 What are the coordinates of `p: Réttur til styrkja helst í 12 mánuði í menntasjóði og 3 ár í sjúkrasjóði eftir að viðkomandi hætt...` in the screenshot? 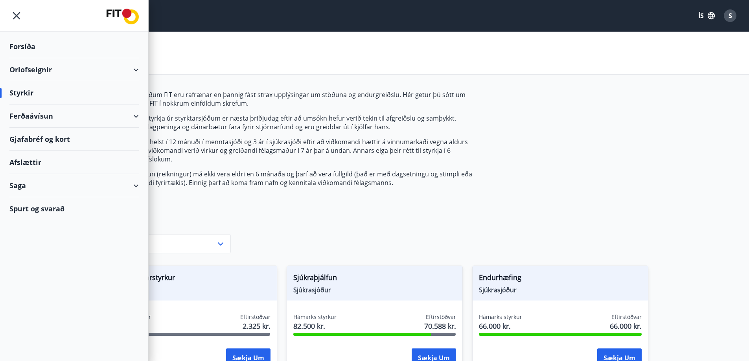 It's located at (287, 151).